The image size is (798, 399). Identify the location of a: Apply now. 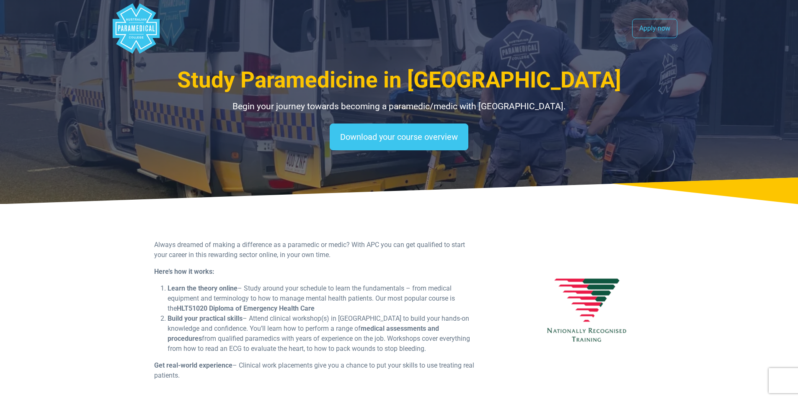
(655, 28).